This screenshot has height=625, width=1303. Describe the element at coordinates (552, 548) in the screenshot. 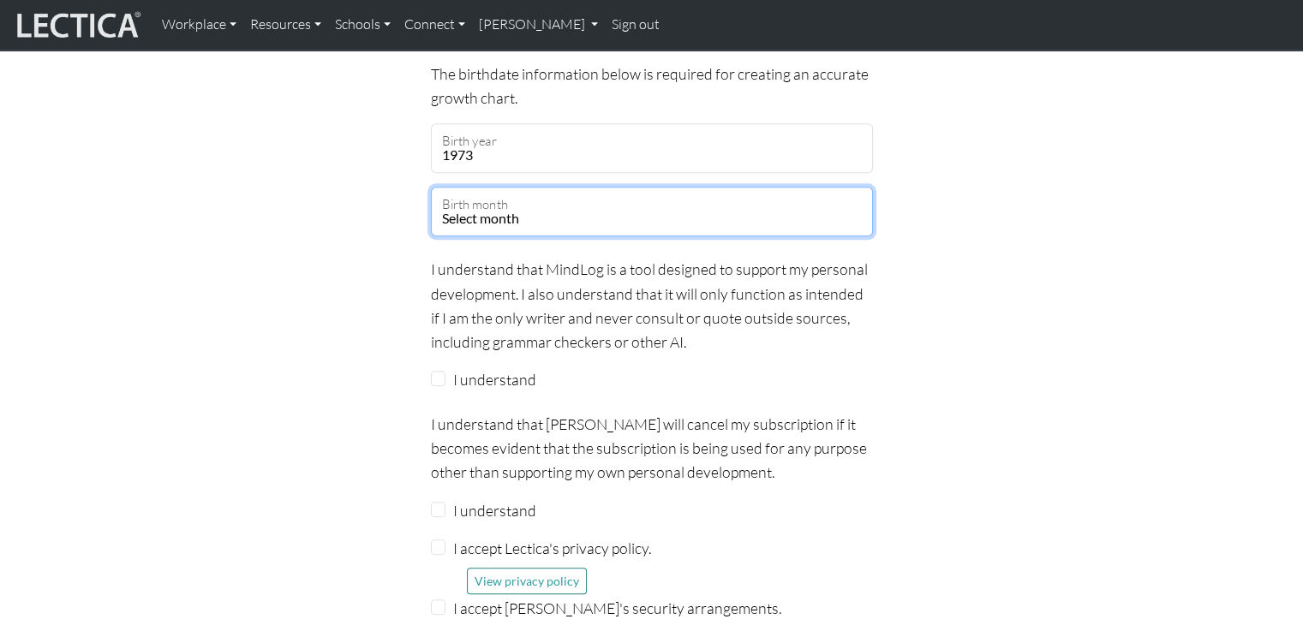

I see `label: I accept Lectica's privacy policy.` at that location.